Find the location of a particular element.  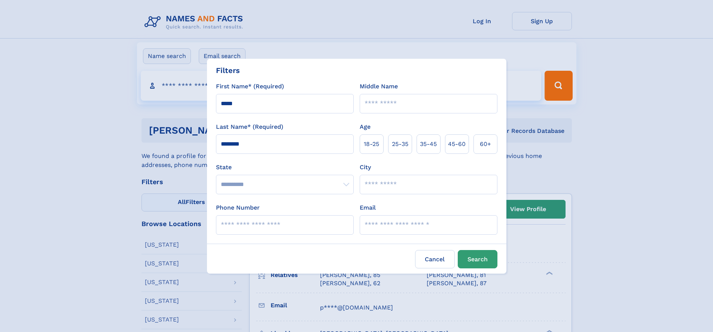

div: Filters is located at coordinates (228, 70).